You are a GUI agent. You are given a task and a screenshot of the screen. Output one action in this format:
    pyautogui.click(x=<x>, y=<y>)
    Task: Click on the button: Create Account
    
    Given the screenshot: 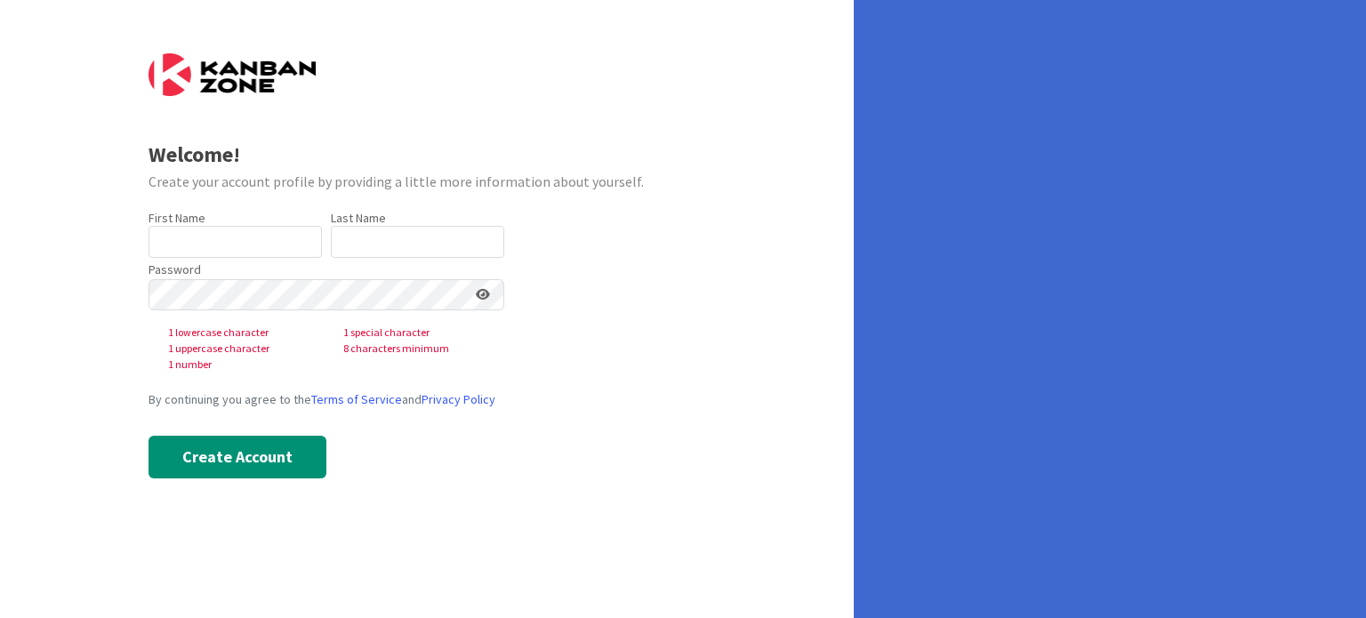 What is the action you would take?
    pyautogui.click(x=237, y=457)
    